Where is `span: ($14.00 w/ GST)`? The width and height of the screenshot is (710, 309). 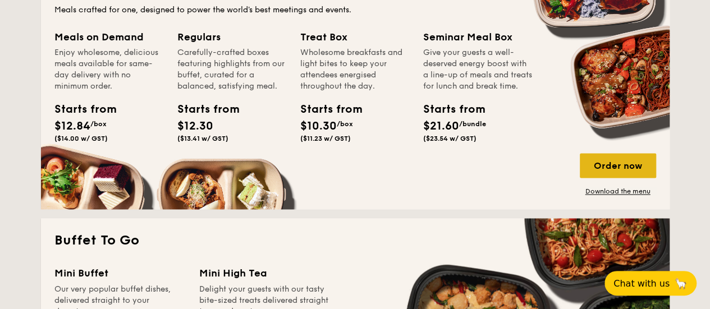 span: ($14.00 w/ GST) is located at coordinates (81, 139).